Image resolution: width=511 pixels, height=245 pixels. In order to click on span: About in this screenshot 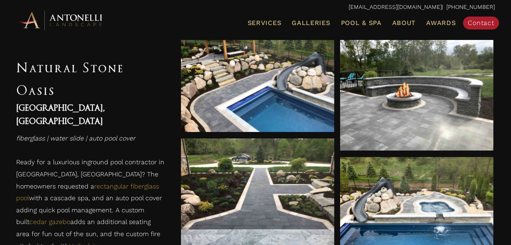, I will do `click(404, 23)`.